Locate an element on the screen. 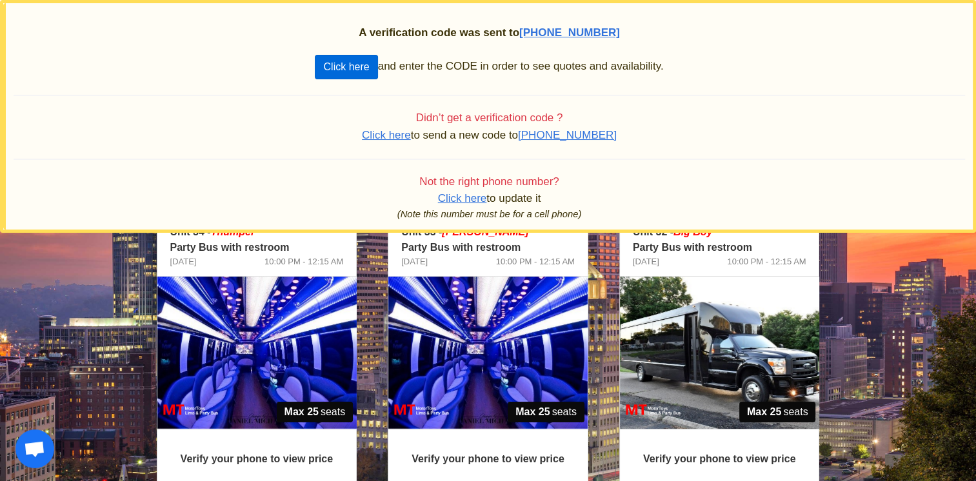 The width and height of the screenshot is (976, 481). img: 33%2002.jpg is located at coordinates (487, 353).